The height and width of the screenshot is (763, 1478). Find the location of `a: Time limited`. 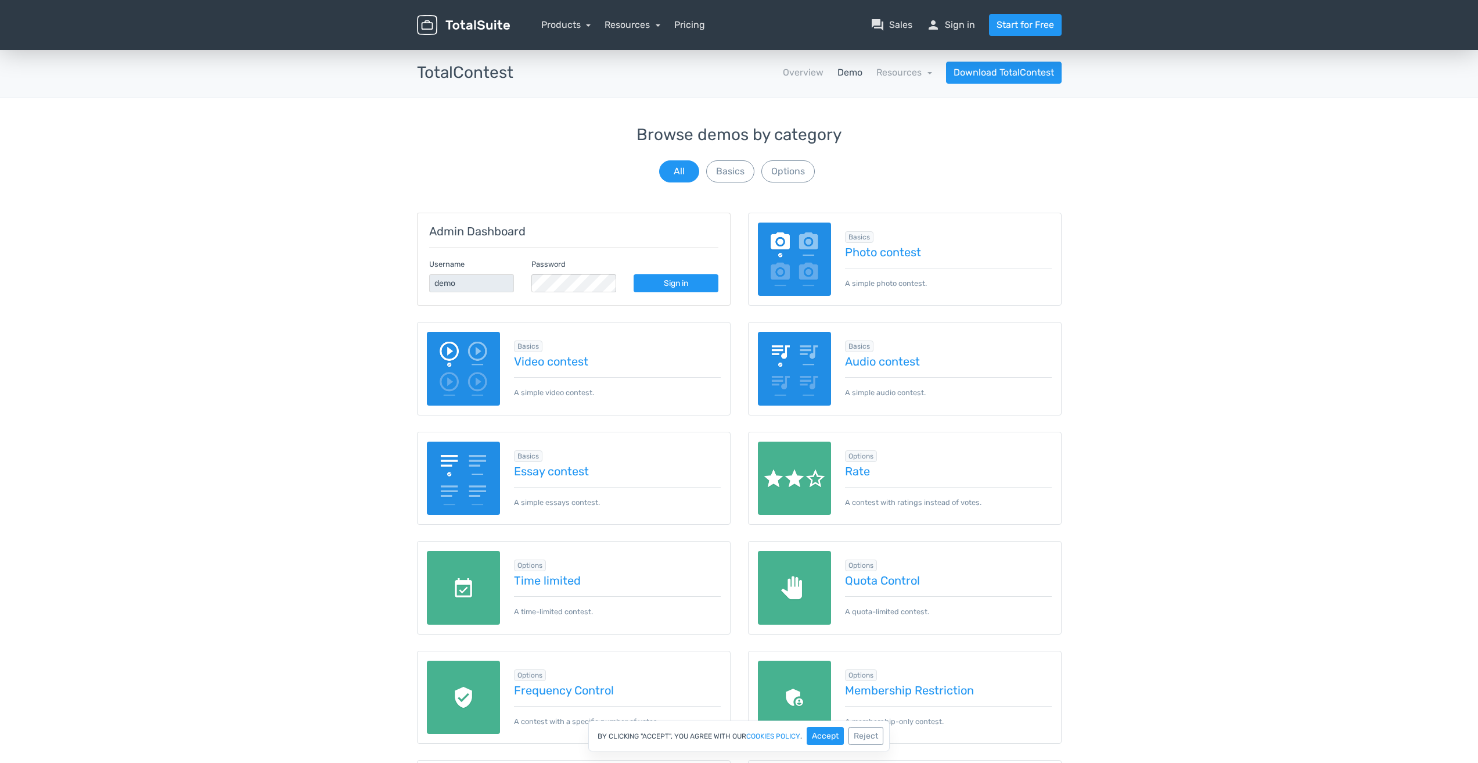

a: Time limited is located at coordinates (617, 580).